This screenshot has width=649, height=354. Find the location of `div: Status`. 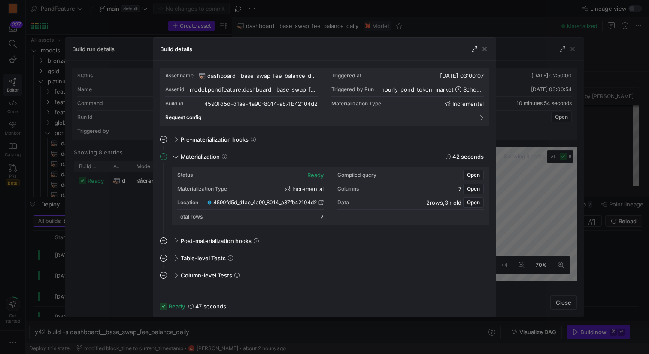

div: Status is located at coordinates (185, 175).